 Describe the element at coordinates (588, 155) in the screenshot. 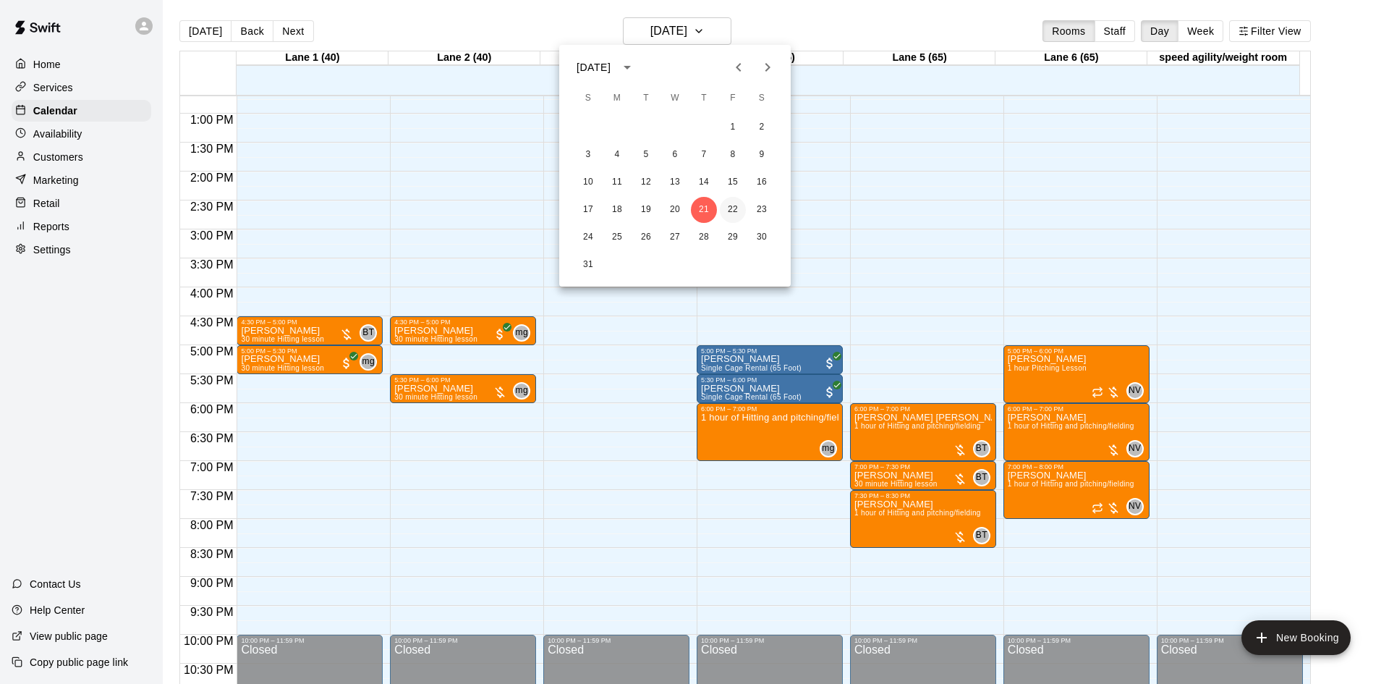

I see `button: 3` at that location.